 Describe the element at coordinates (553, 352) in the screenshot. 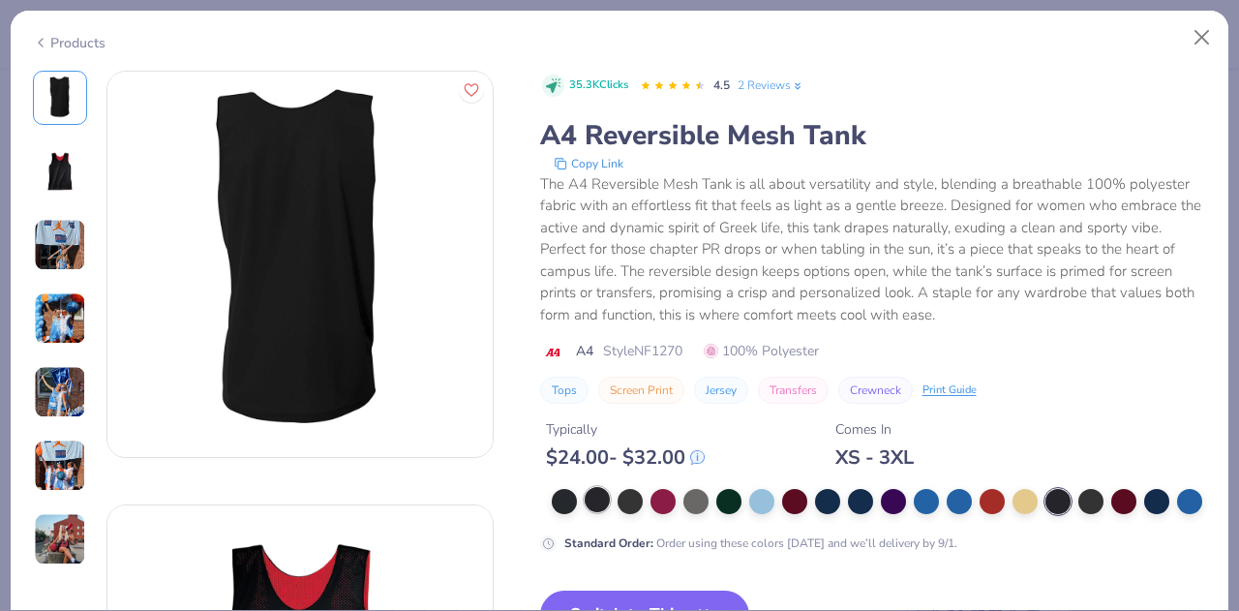

I see `img: brand logo` at that location.